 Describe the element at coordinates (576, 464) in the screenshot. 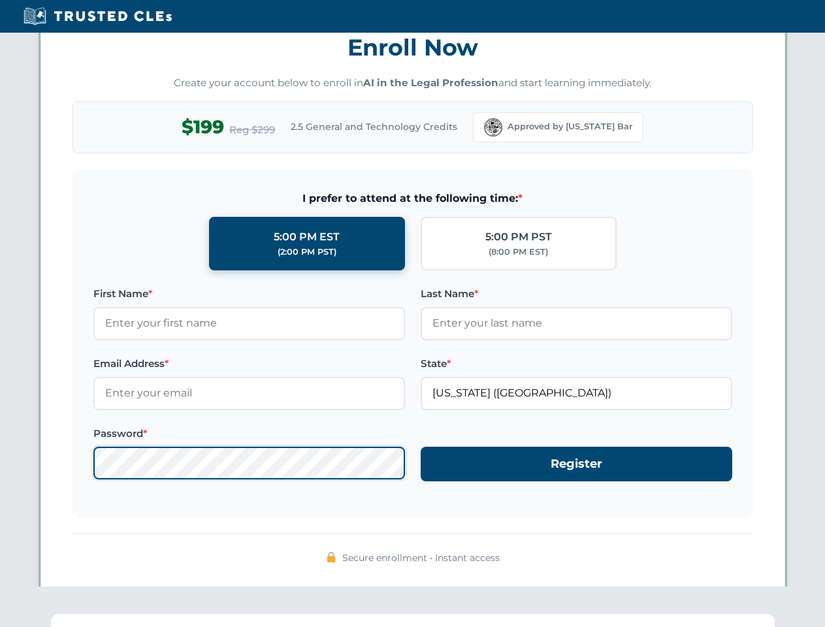

I see `button: Register` at that location.